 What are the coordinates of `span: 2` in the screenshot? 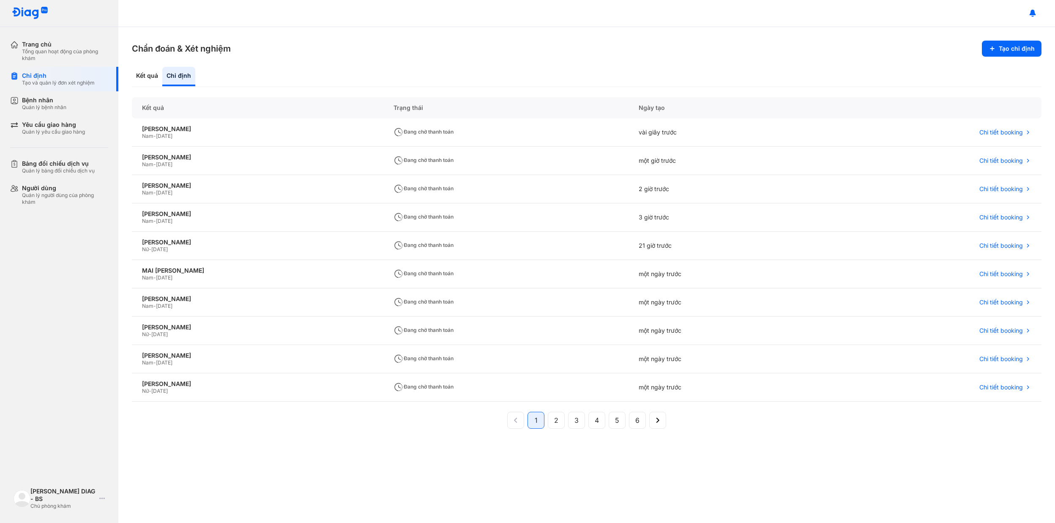 It's located at (556, 420).